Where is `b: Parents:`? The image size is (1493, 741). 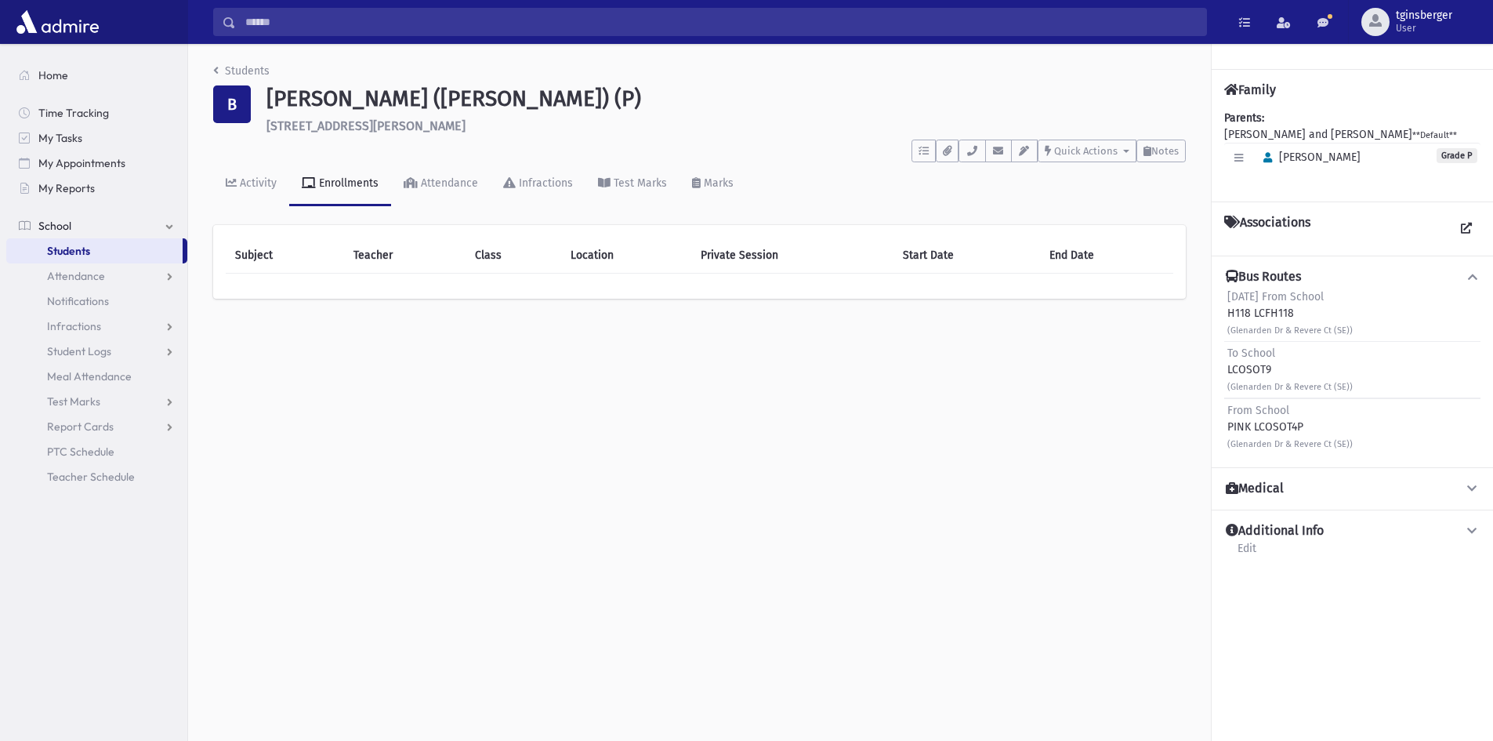
b: Parents: is located at coordinates (1244, 118).